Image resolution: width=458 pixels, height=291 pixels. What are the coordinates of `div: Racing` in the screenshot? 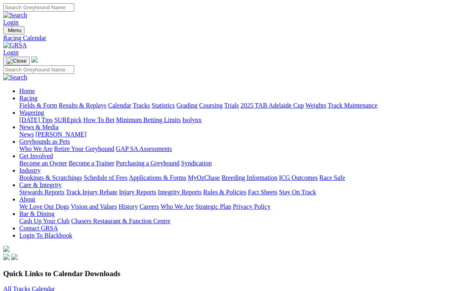 It's located at (237, 106).